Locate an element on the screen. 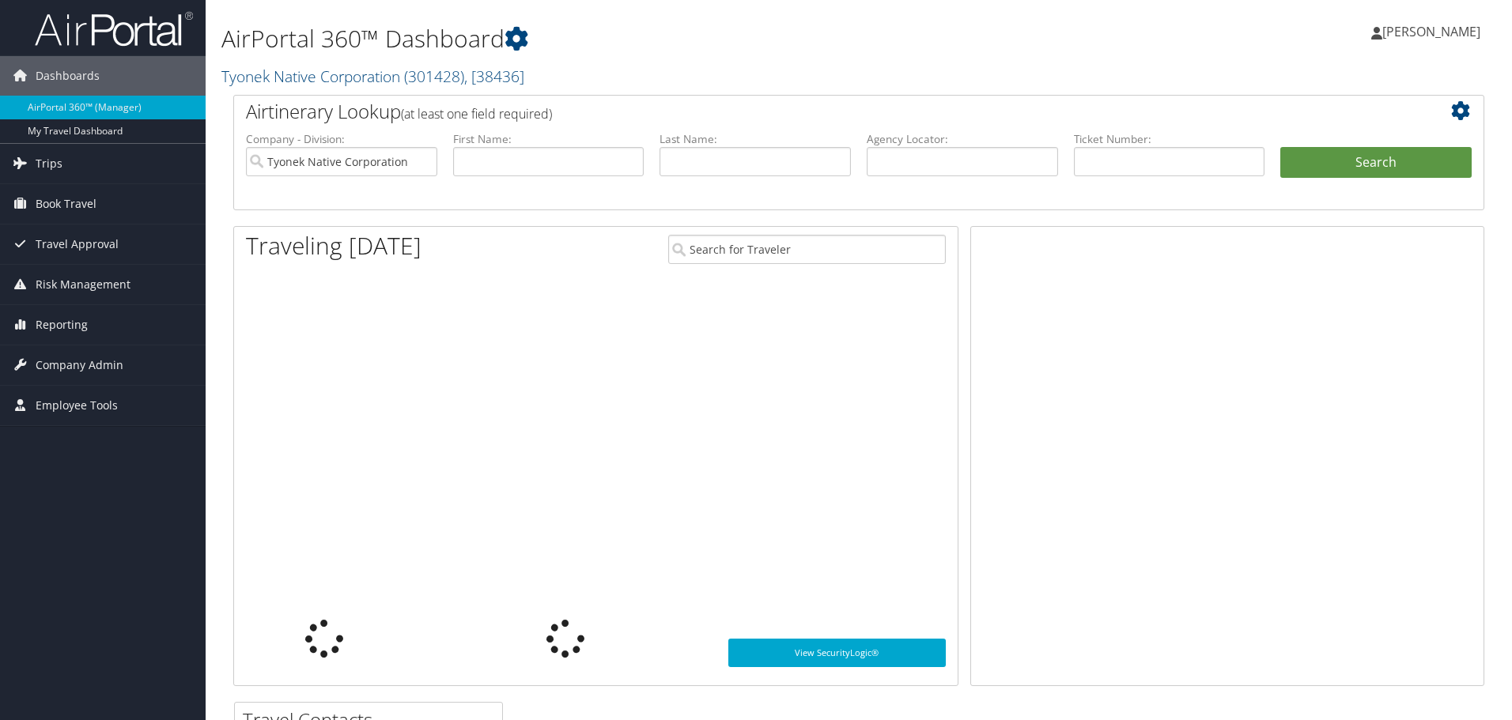  label: First Name: is located at coordinates (549, 139).